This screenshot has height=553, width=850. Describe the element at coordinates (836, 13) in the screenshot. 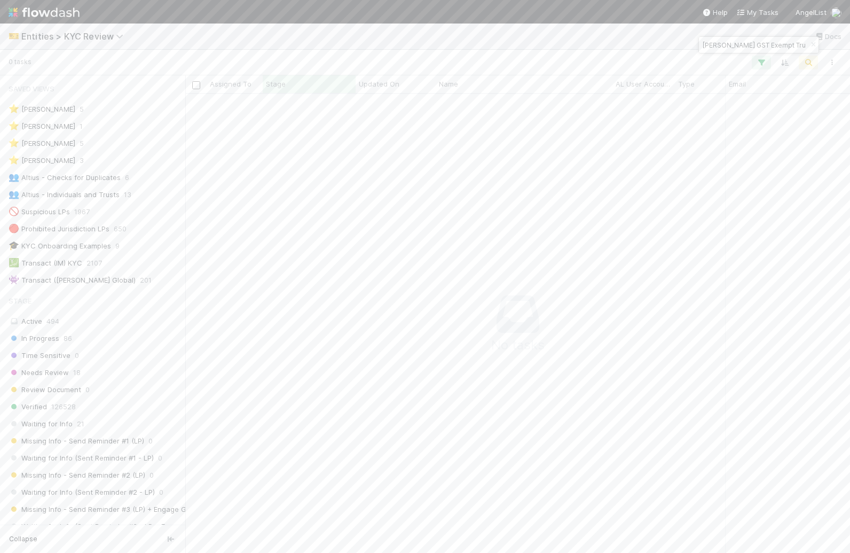

I see `img: avatar_ec9c1780-91d7-48bb-898e-5f40cebd5ff8.png` at that location.